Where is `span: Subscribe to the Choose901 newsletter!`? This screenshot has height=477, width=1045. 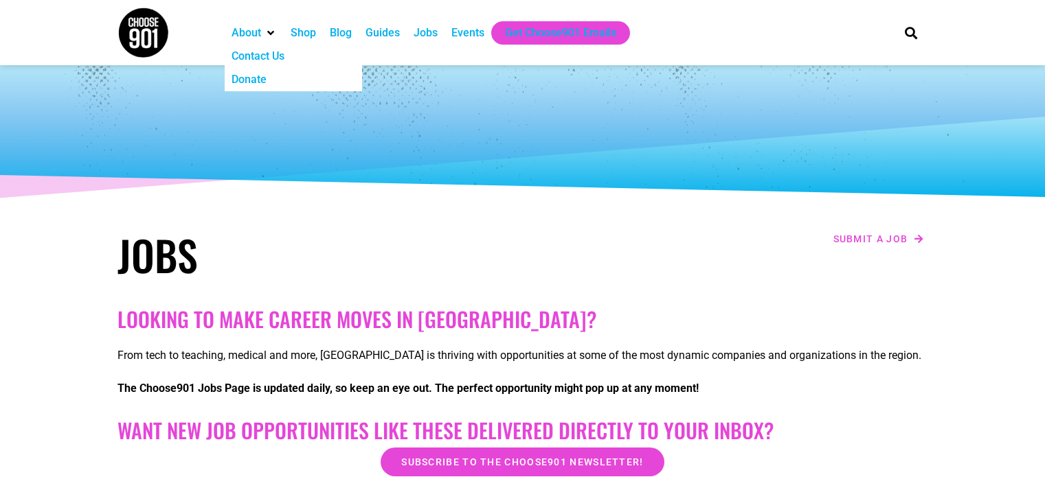 span: Subscribe to the Choose901 newsletter! is located at coordinates (522, 462).